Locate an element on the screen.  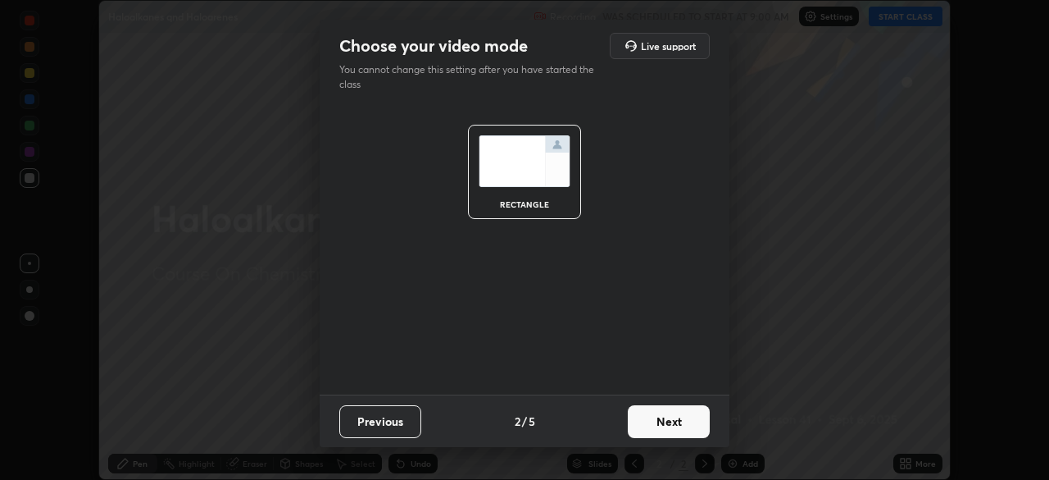
div: rectangle is located at coordinates (525, 204).